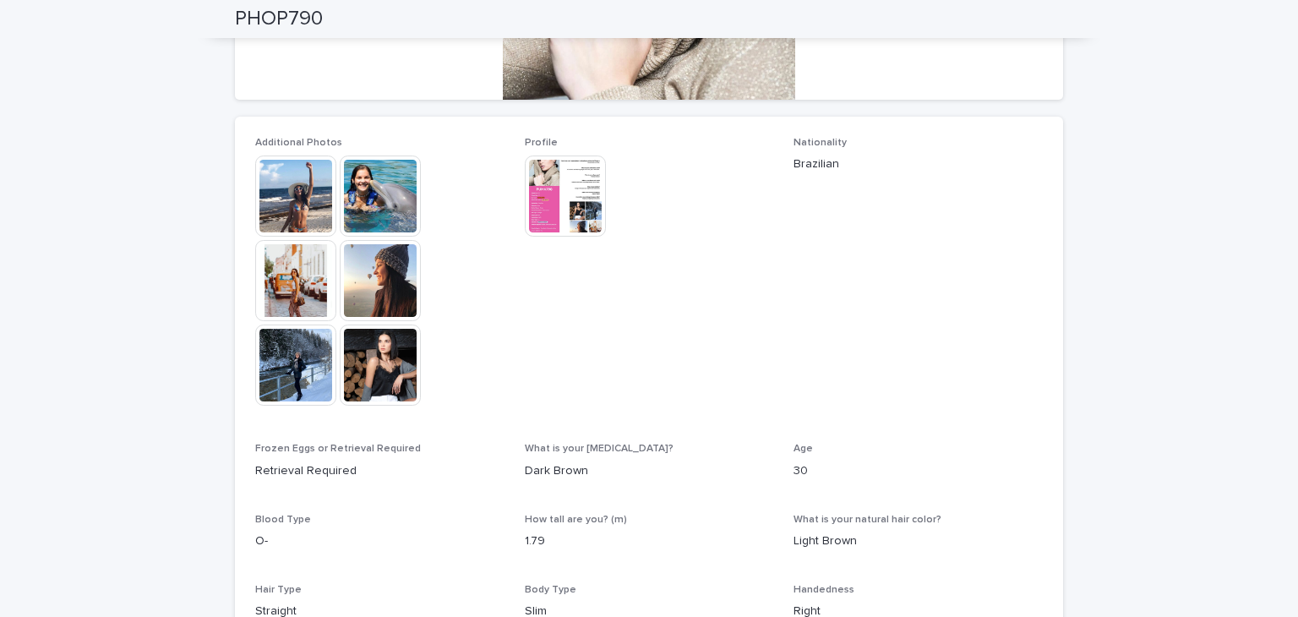  What do you see at coordinates (550, 590) in the screenshot?
I see `span: Body Type` at bounding box center [550, 590].